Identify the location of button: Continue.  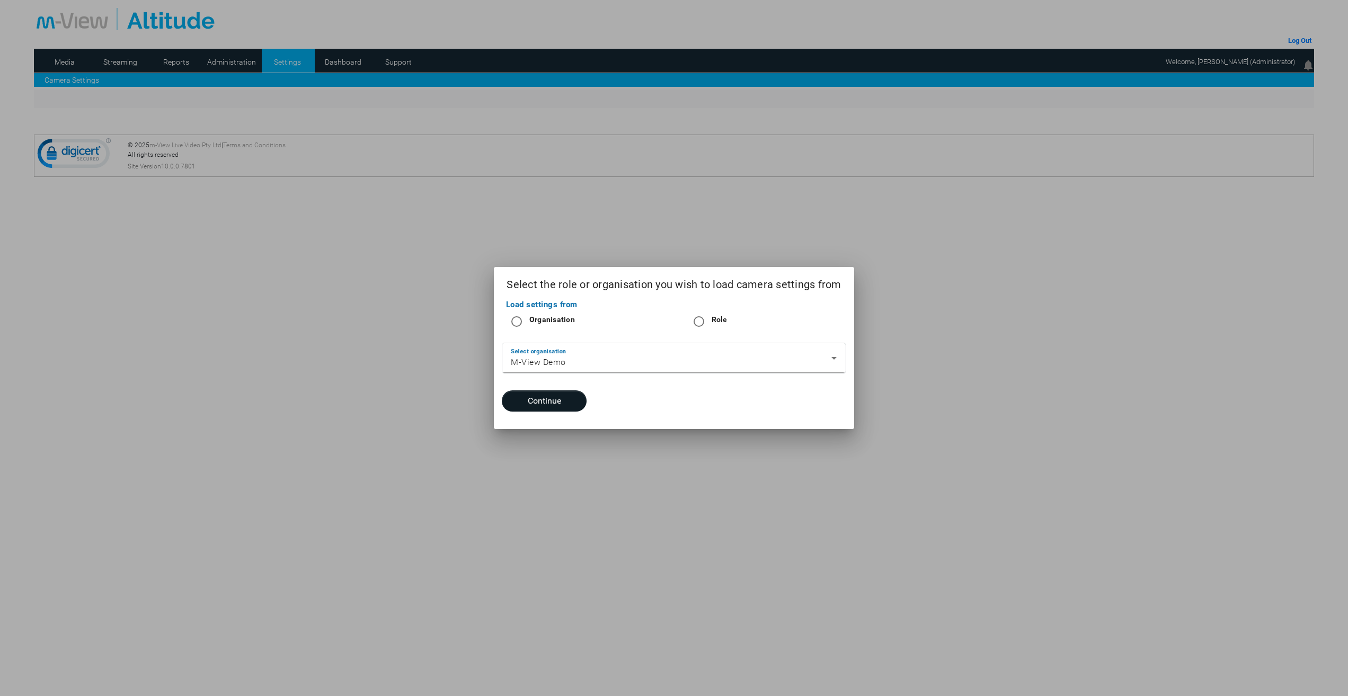
(544, 401).